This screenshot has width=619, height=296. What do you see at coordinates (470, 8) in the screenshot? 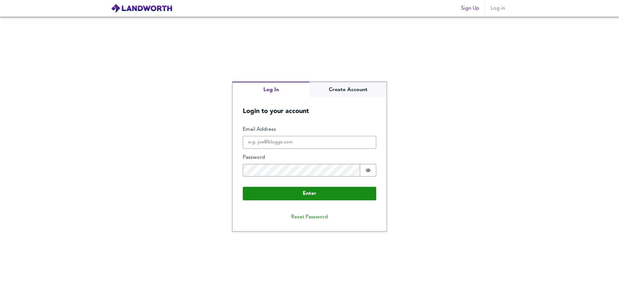
I see `span: Sign Up` at bounding box center [470, 8].